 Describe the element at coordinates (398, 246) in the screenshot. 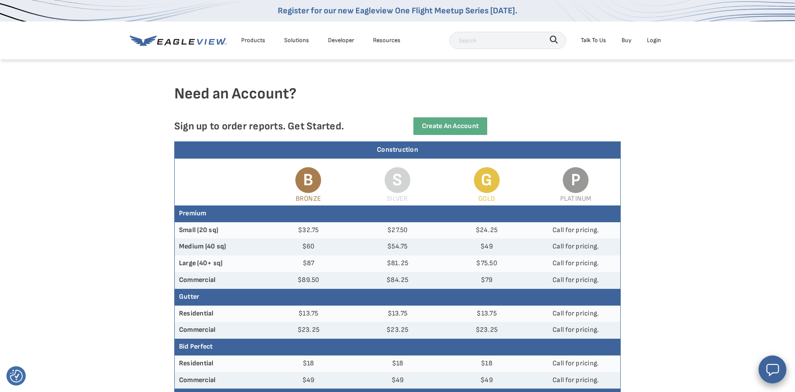

I see `td: $54.75` at that location.